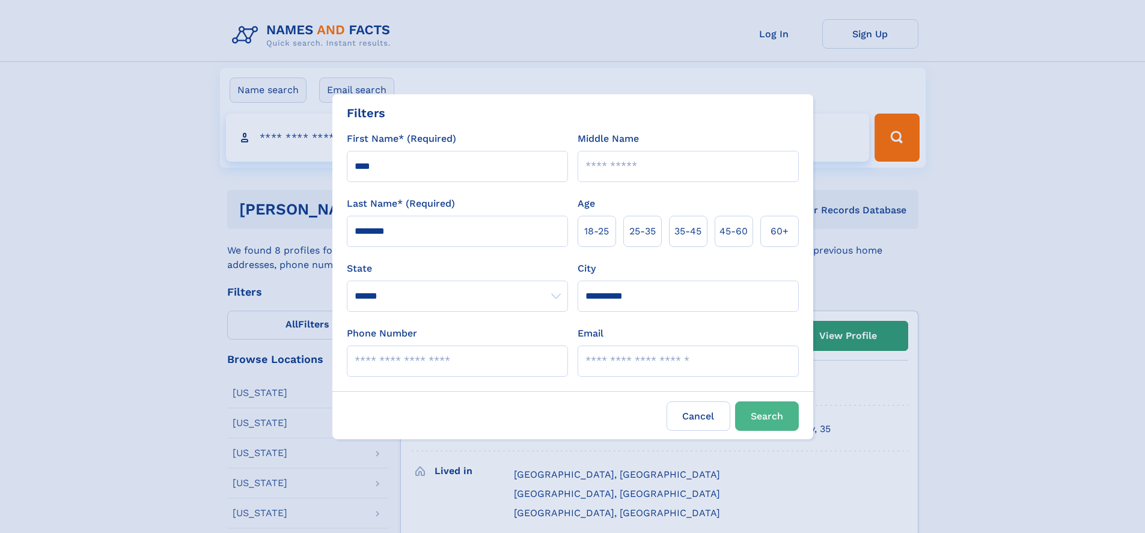  What do you see at coordinates (780, 231) in the screenshot?
I see `span: 60+` at bounding box center [780, 231].